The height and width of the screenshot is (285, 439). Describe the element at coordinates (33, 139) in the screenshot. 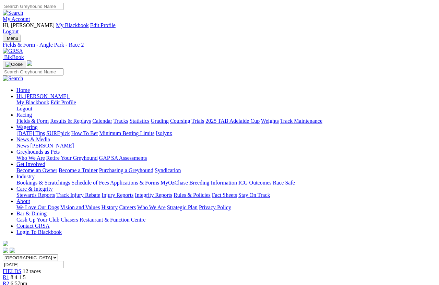

I see `a: News & Media` at that location.